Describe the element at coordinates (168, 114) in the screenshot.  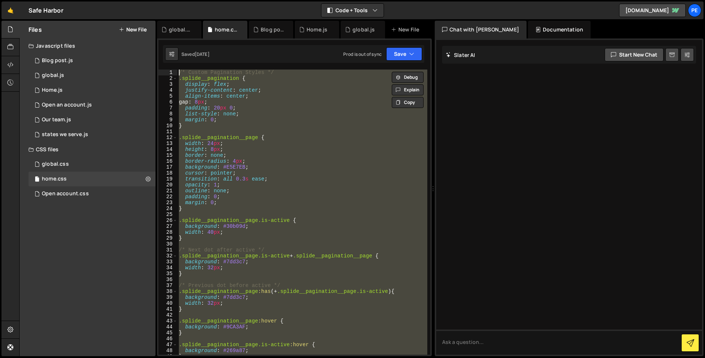
I see `div: 8` at that location.